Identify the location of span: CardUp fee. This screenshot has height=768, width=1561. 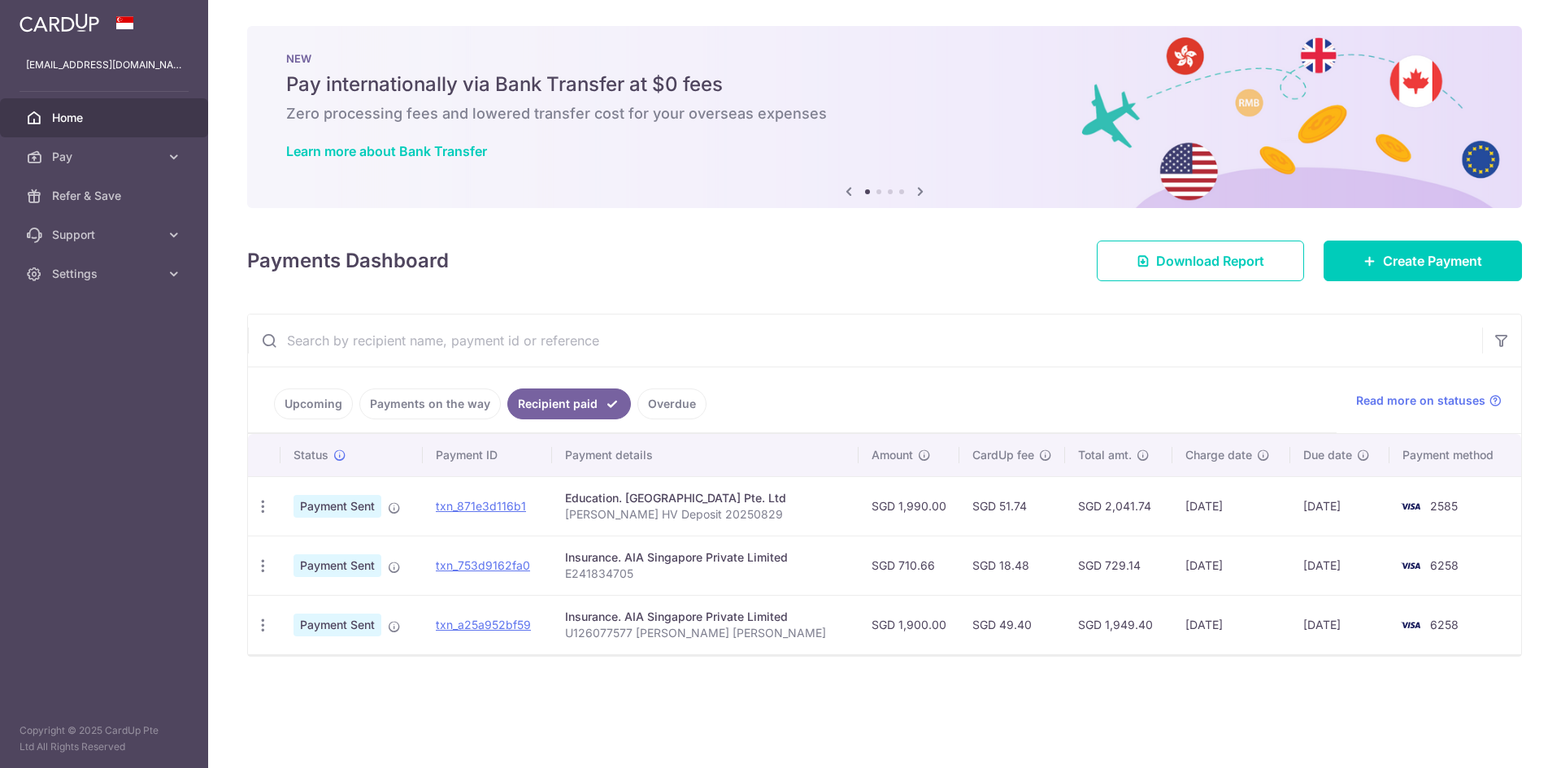
(1003, 455).